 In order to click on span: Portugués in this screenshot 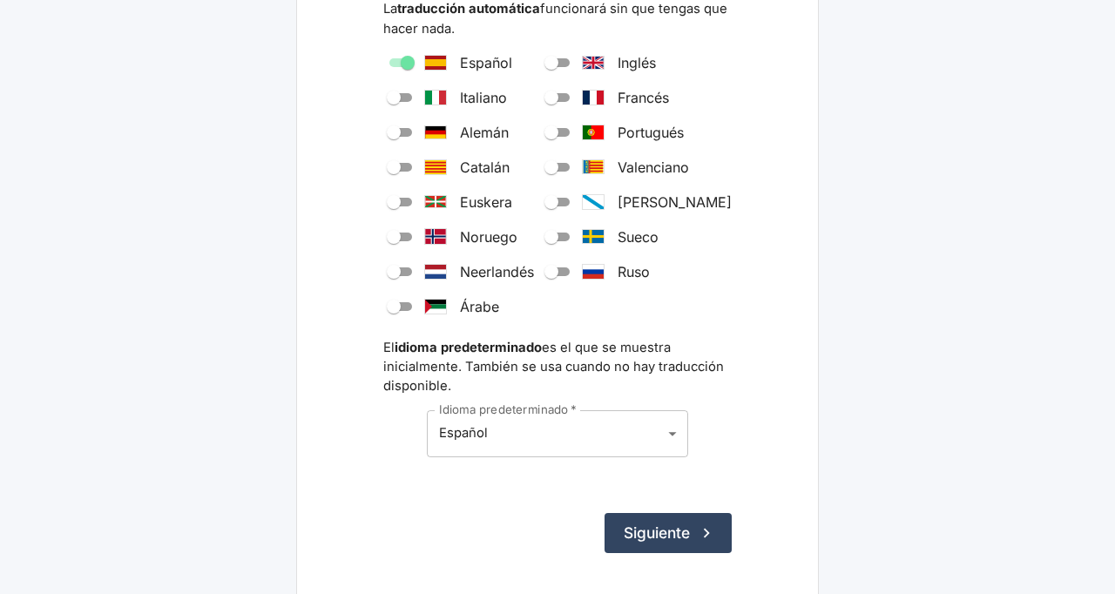, I will do `click(651, 132)`.